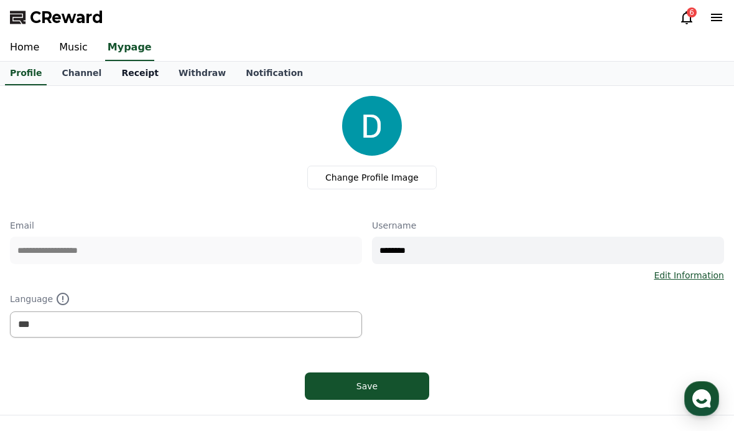 The image size is (734, 431). What do you see at coordinates (186, 225) in the screenshot?
I see `p: Email` at bounding box center [186, 225].